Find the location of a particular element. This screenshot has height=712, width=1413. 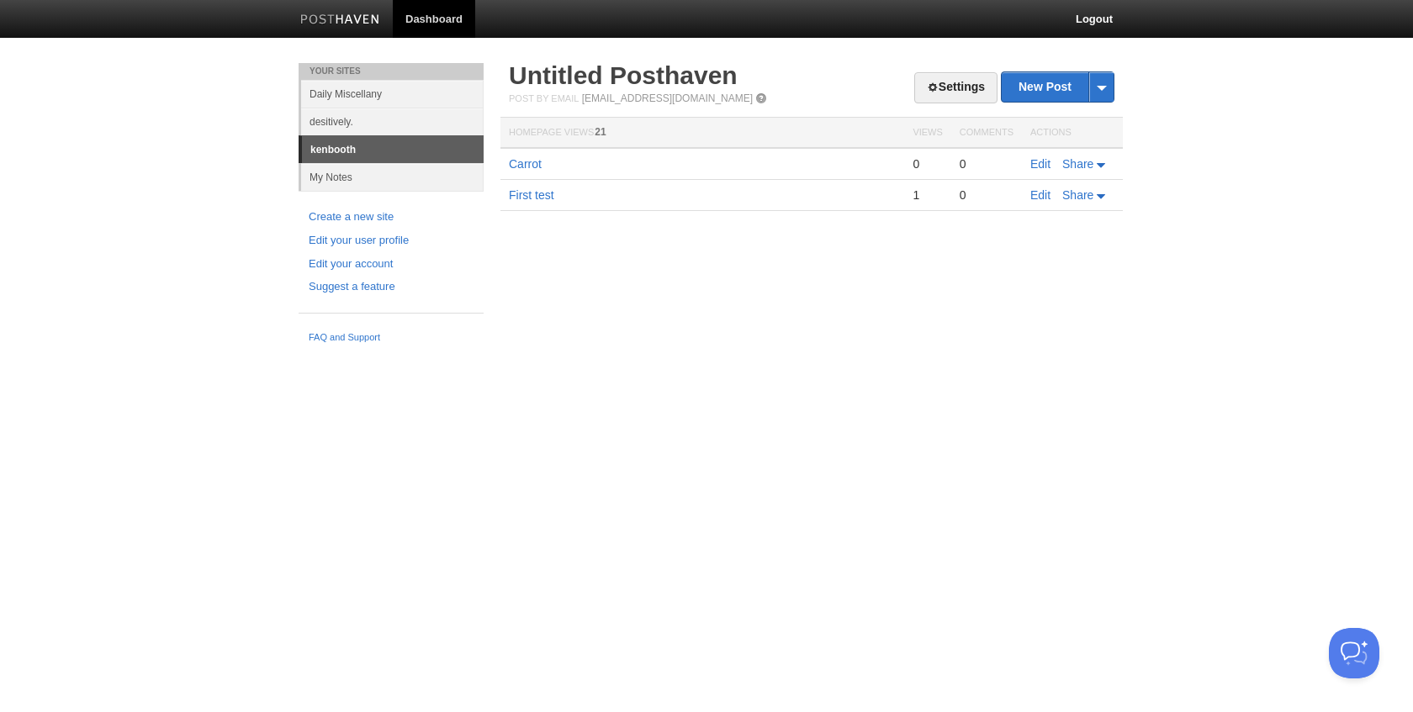

div: 1 is located at coordinates (927, 195).